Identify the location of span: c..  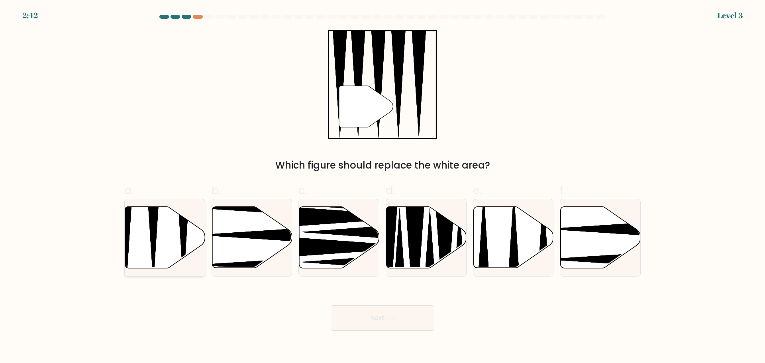
(303, 190).